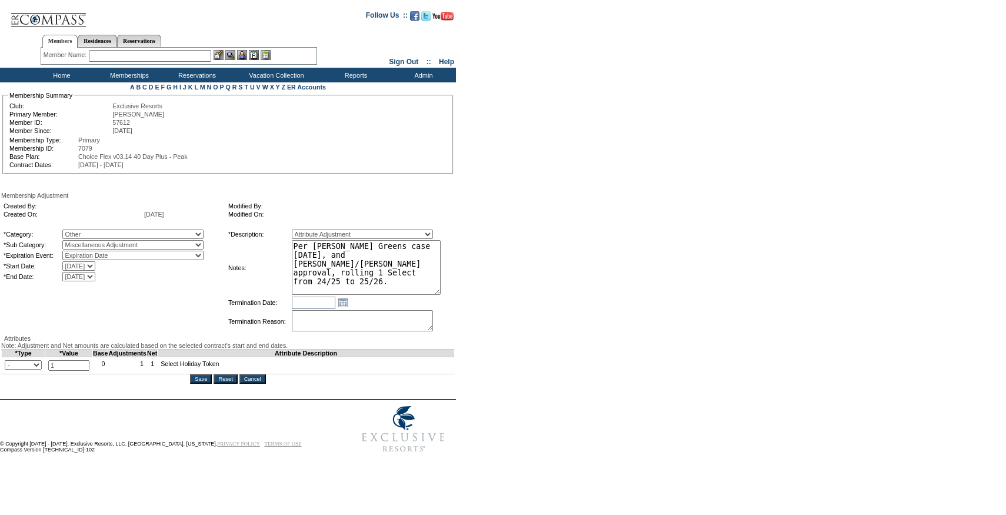 The height and width of the screenshot is (515, 1006). Describe the element at coordinates (235, 87) in the screenshot. I see `a: R` at that location.